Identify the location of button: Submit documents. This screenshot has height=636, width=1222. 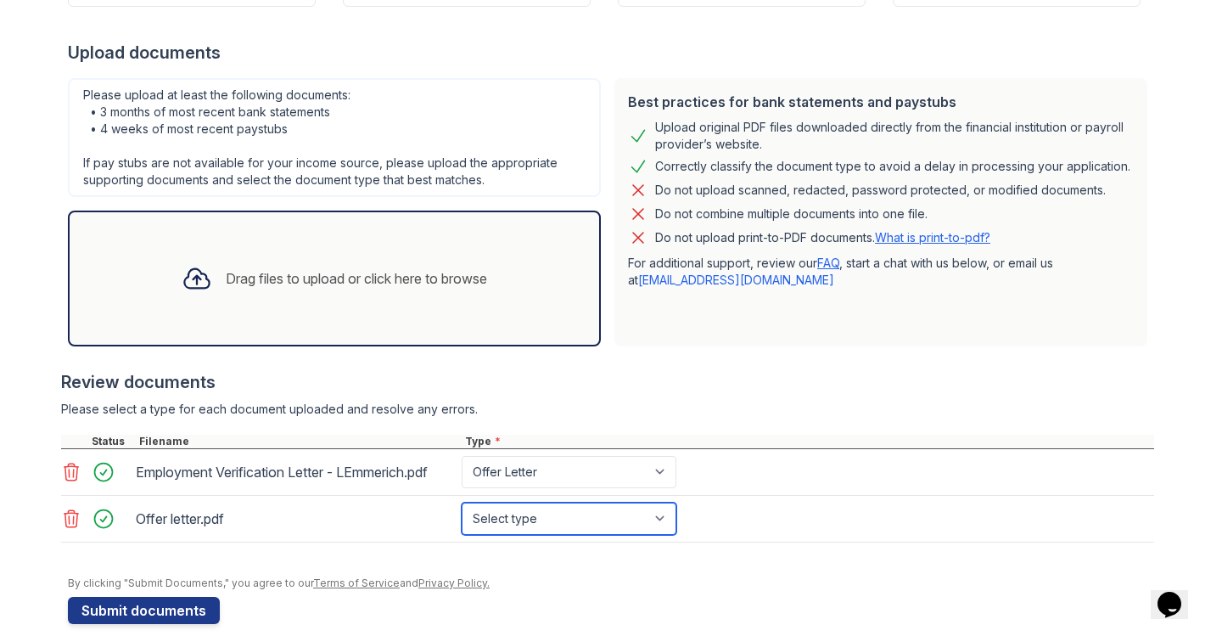
(143, 610).